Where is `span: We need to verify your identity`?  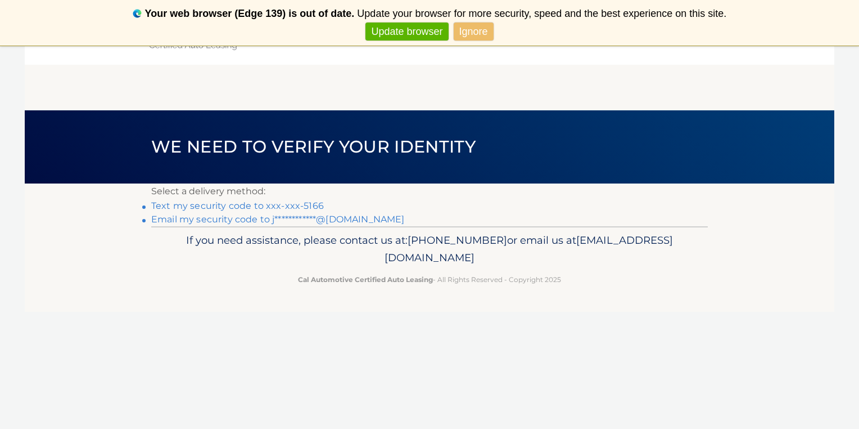
span: We need to verify your identity is located at coordinates (313, 146).